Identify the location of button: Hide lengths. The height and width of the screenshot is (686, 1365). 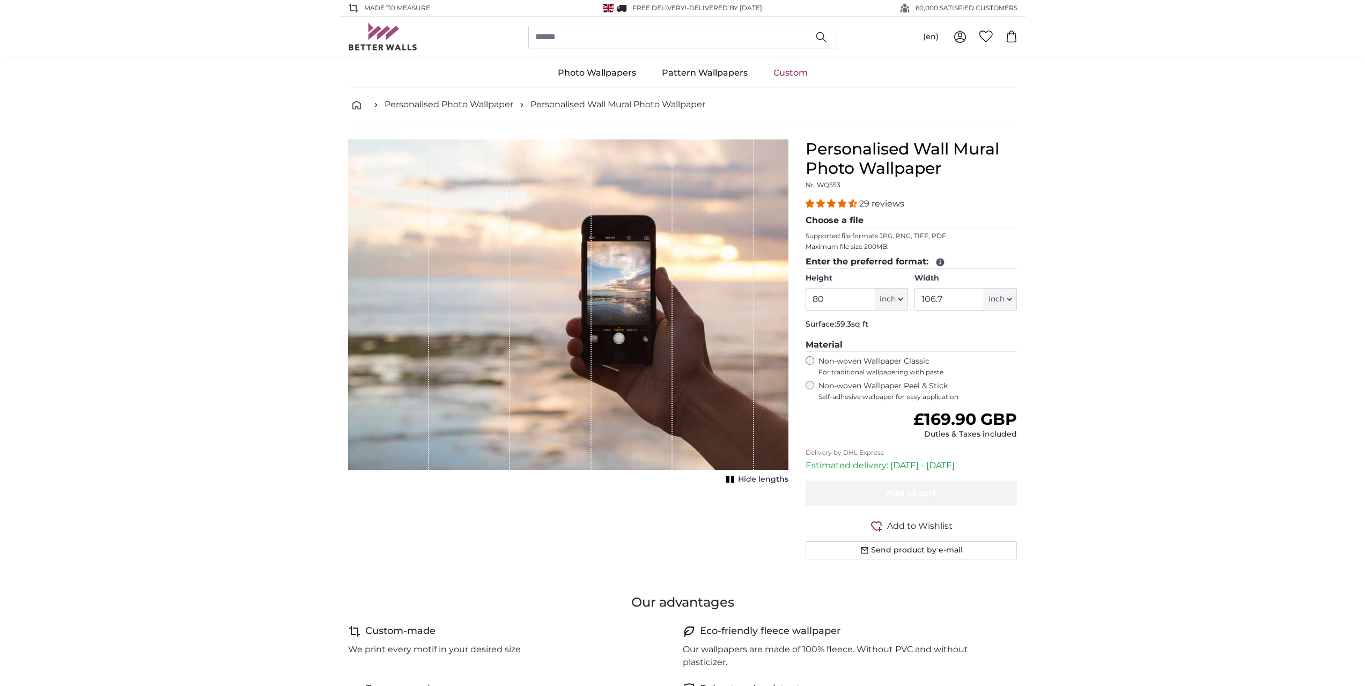
(756, 479).